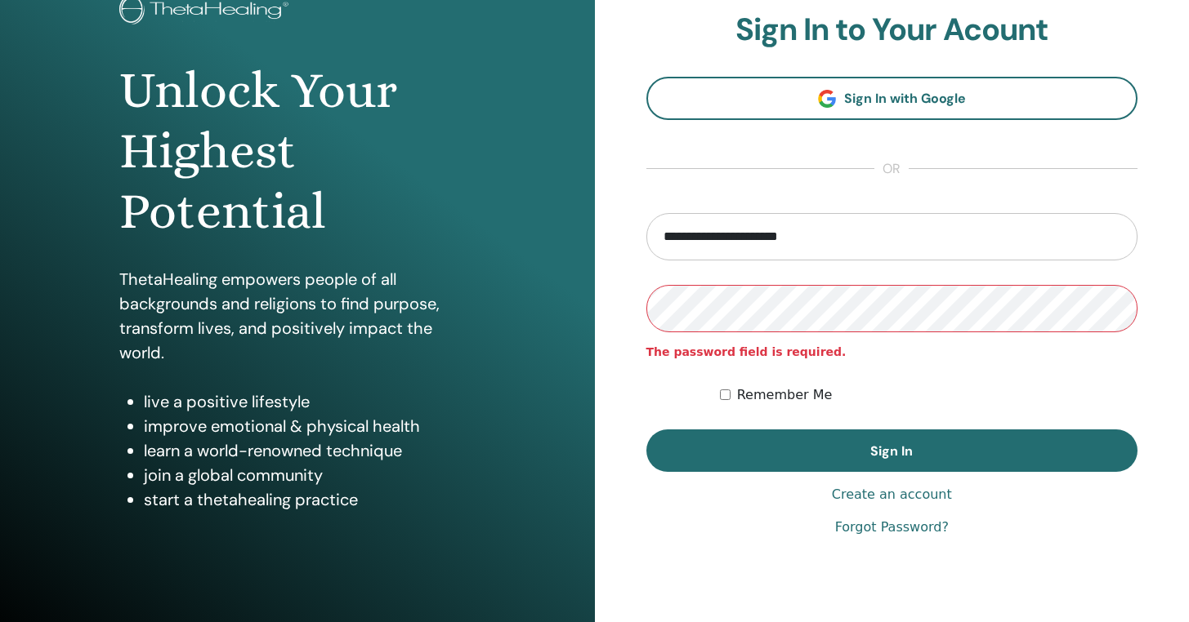 The height and width of the screenshot is (622, 1189). Describe the element at coordinates (309, 475) in the screenshot. I see `li: join a global community` at that location.